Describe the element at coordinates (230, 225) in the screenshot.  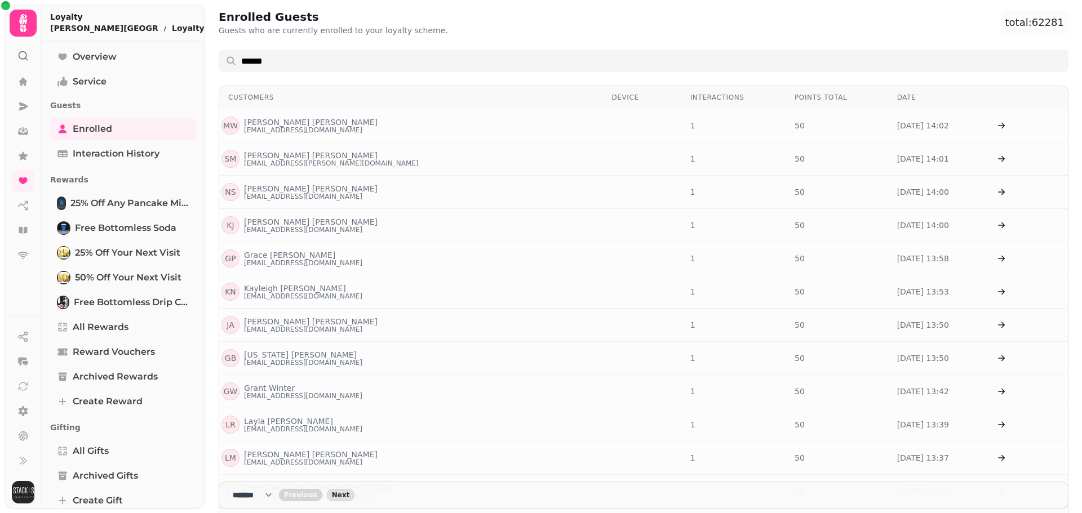
I see `p: K J` at that location.